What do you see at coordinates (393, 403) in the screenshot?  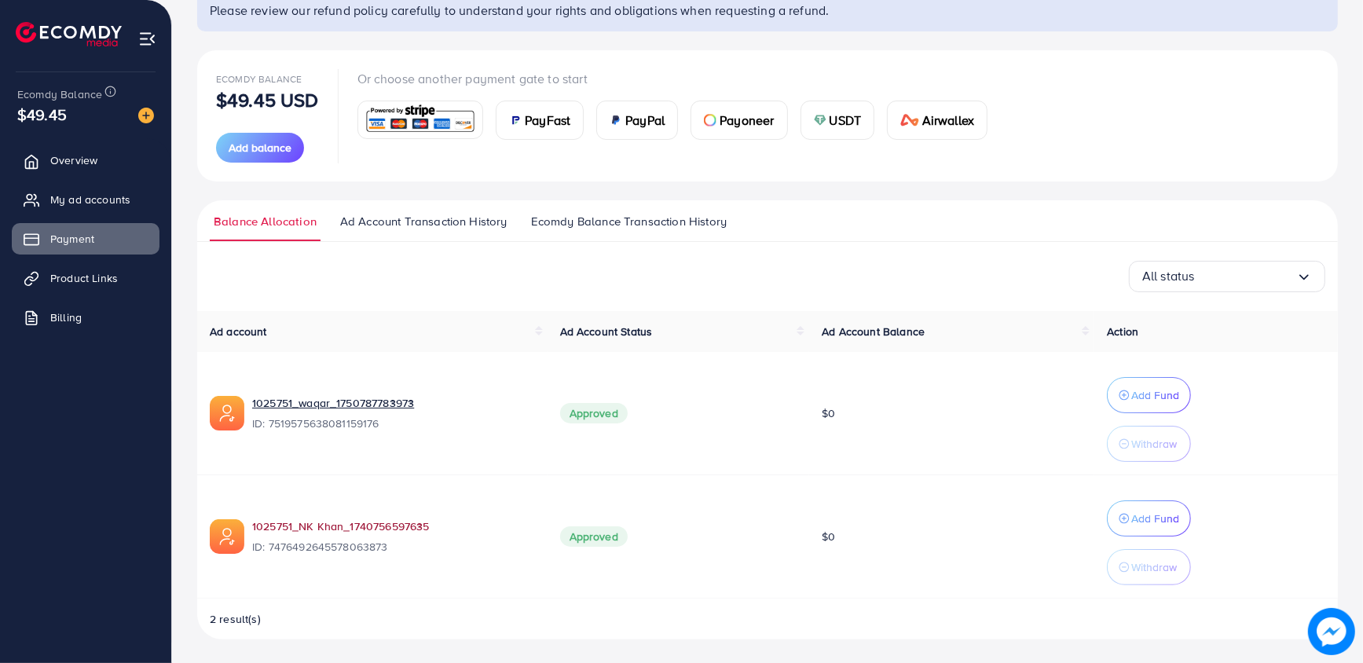 I see `a: 1025751_waqar_1750787783973` at bounding box center [393, 403].